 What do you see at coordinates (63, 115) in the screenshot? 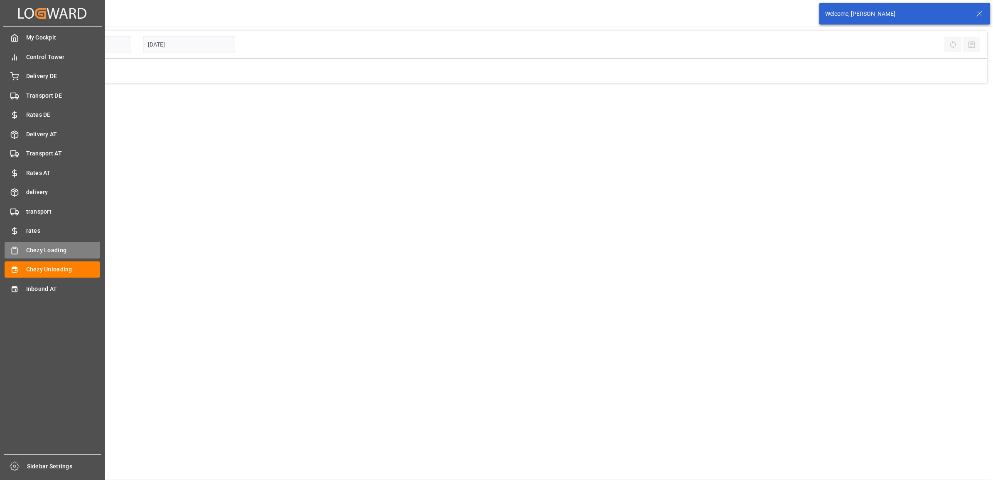
I see `span: Rates DE` at bounding box center [63, 115].